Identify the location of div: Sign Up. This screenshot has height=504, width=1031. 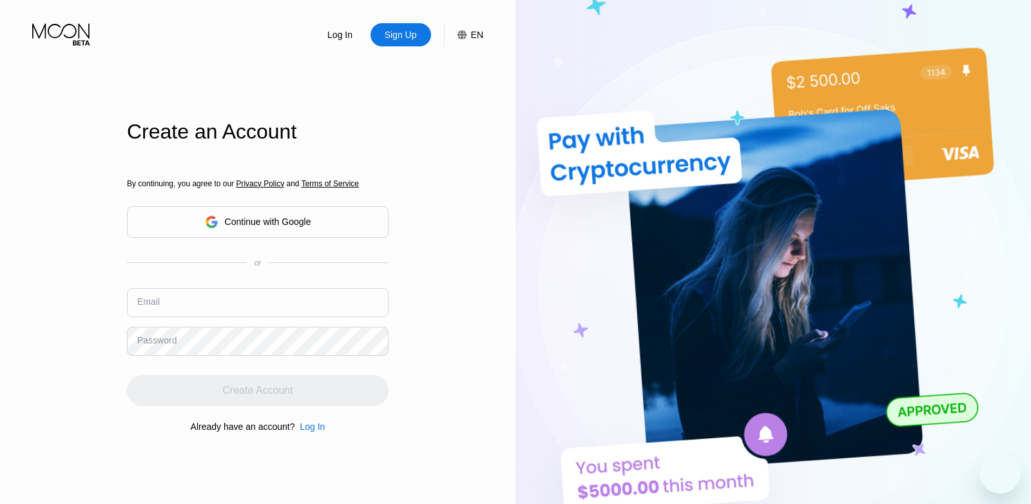
(401, 35).